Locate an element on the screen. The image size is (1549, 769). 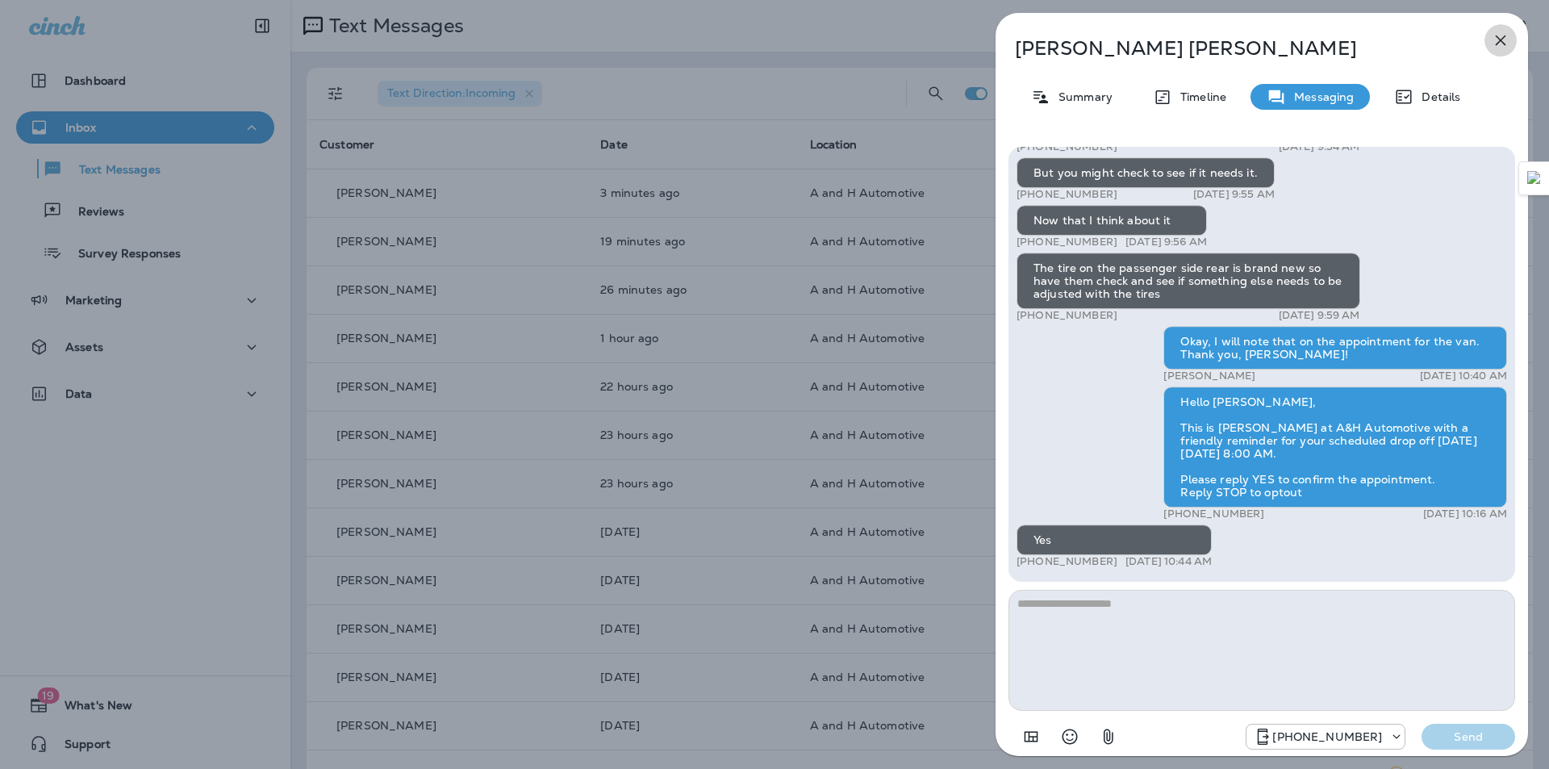
div: But you might check to see if it needs it. is located at coordinates (1145, 173).